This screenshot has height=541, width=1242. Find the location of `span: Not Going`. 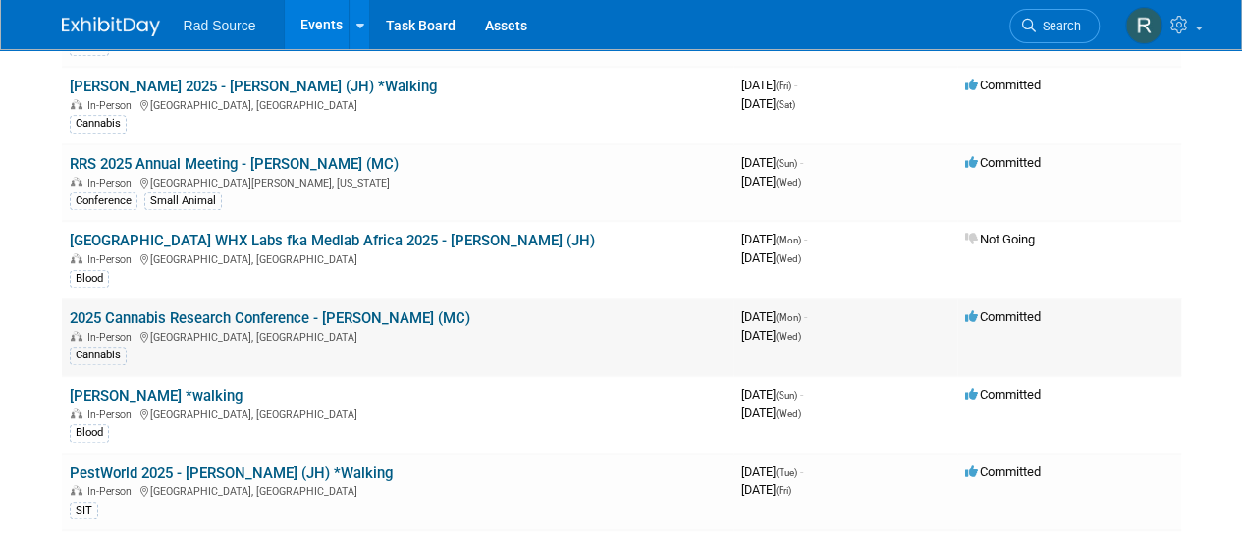

span: Not Going is located at coordinates (1000, 239).